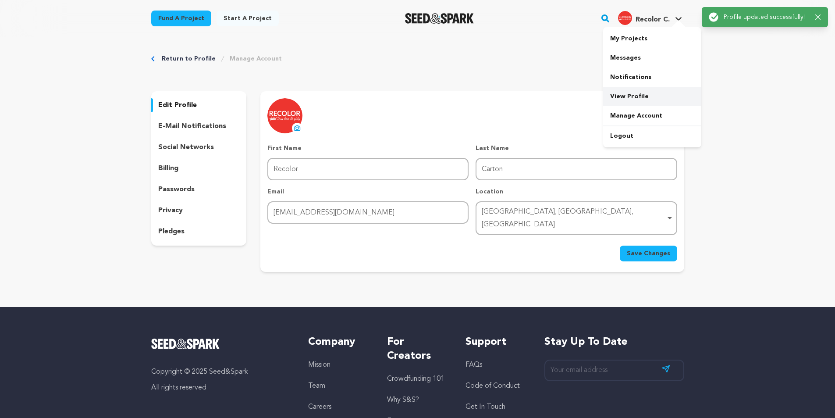  I want to click on a: FAQs, so click(474, 365).